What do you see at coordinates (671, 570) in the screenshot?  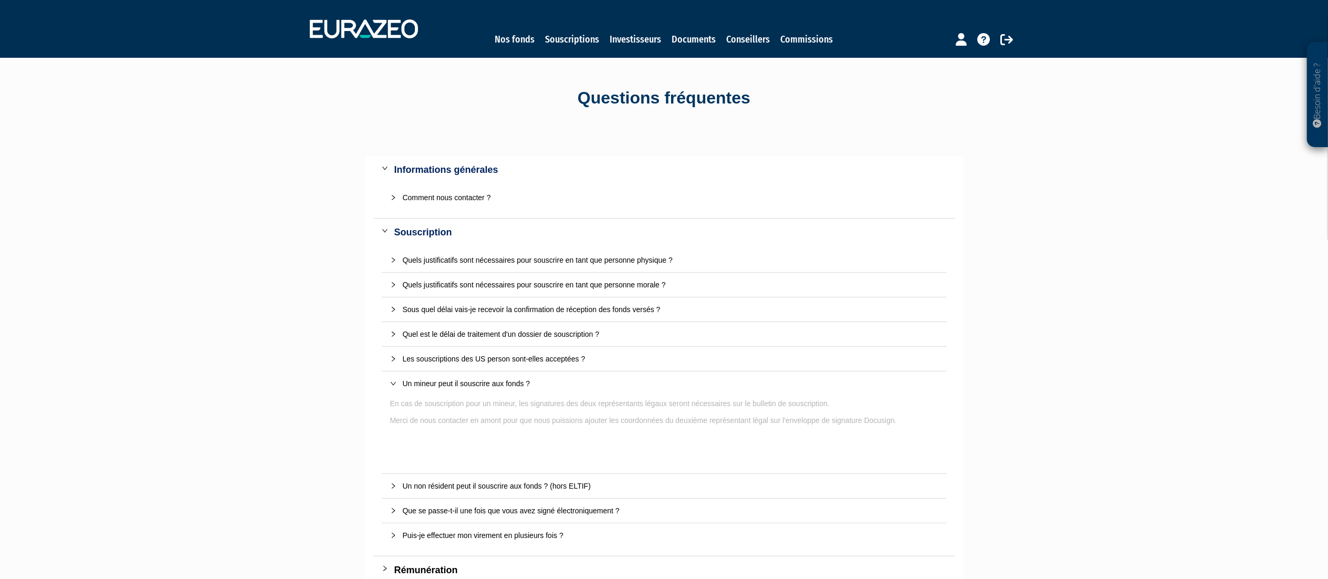 I see `div: Rémunération` at bounding box center [671, 570].